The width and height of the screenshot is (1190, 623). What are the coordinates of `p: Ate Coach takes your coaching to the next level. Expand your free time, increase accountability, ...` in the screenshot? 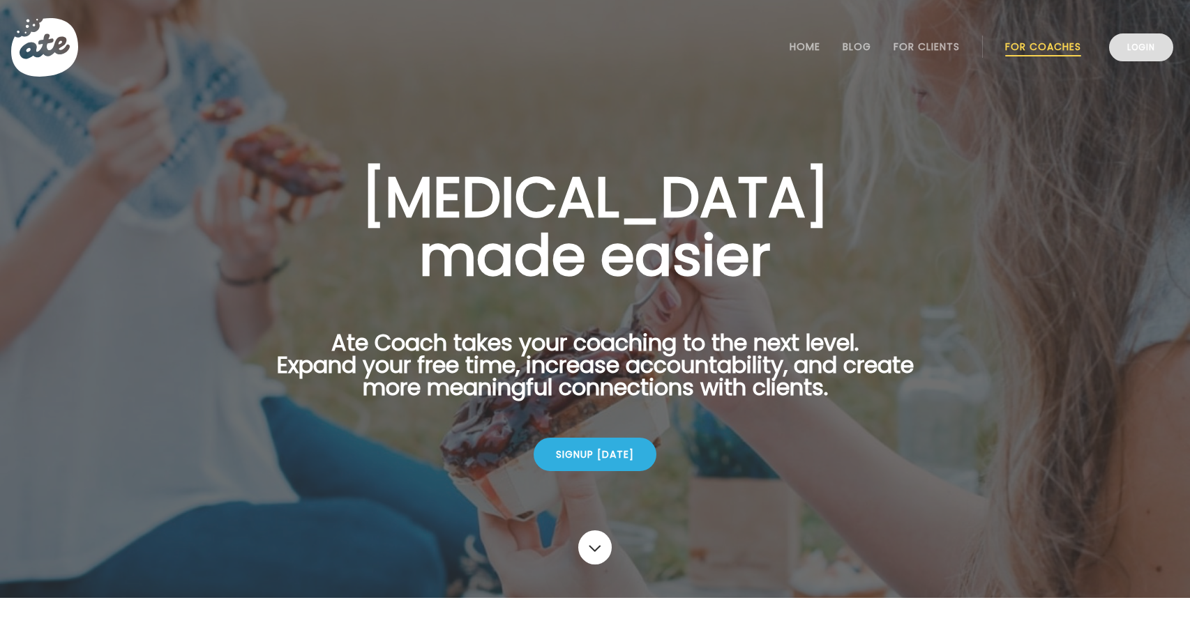 It's located at (595, 374).